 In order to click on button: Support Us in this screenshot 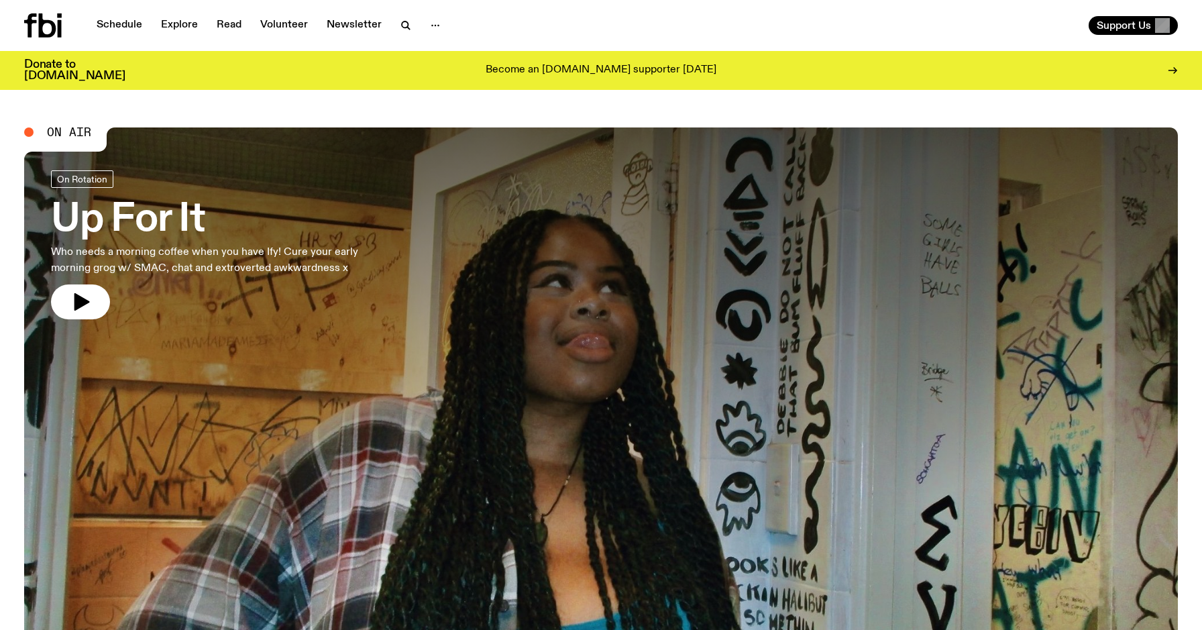, I will do `click(1133, 25)`.